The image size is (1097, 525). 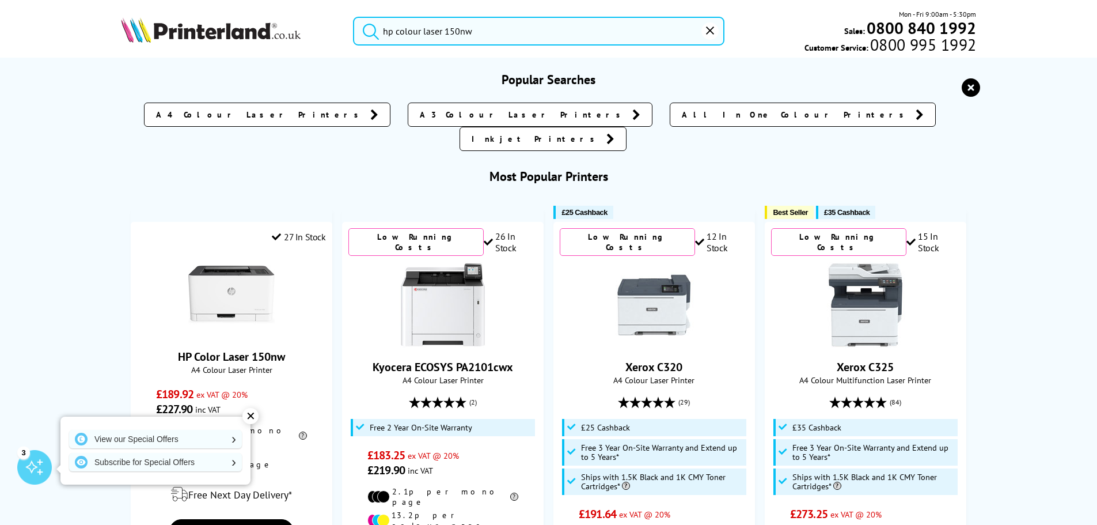 I want to click on span: Sales:, so click(x=855, y=31).